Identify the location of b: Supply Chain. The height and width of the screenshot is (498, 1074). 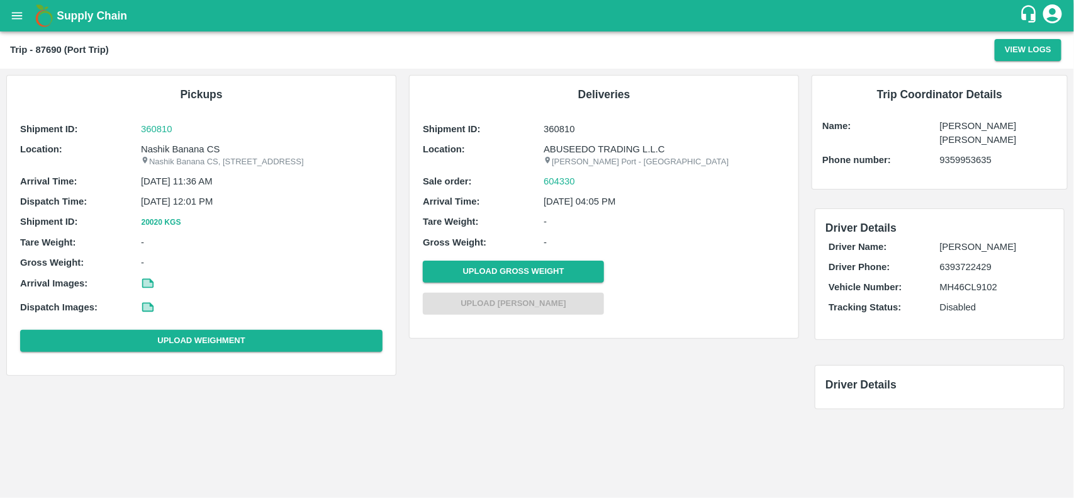
(92, 16).